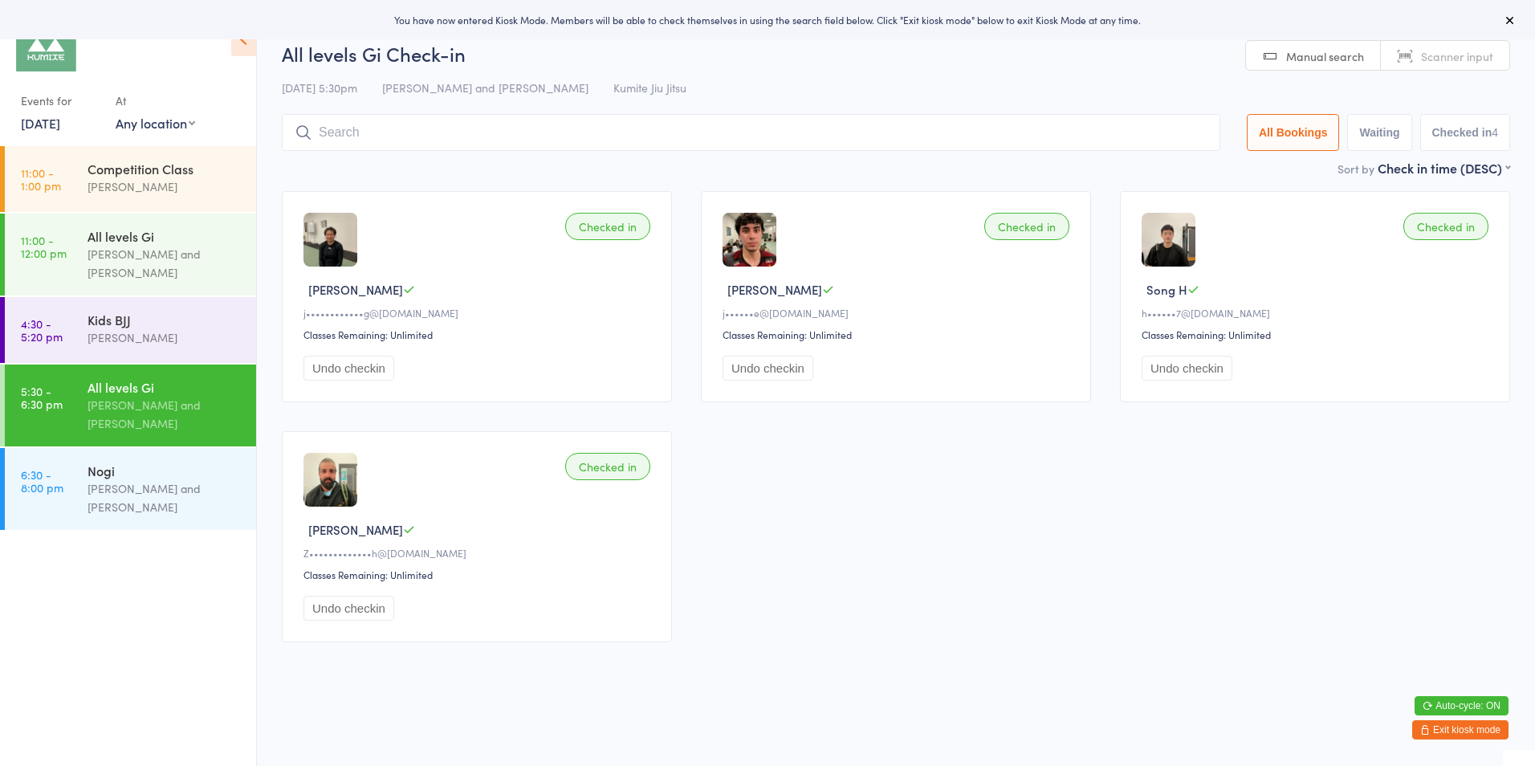  What do you see at coordinates (42, 397) in the screenshot?
I see `time: 5:30 - 6:30 pm` at bounding box center [42, 397].